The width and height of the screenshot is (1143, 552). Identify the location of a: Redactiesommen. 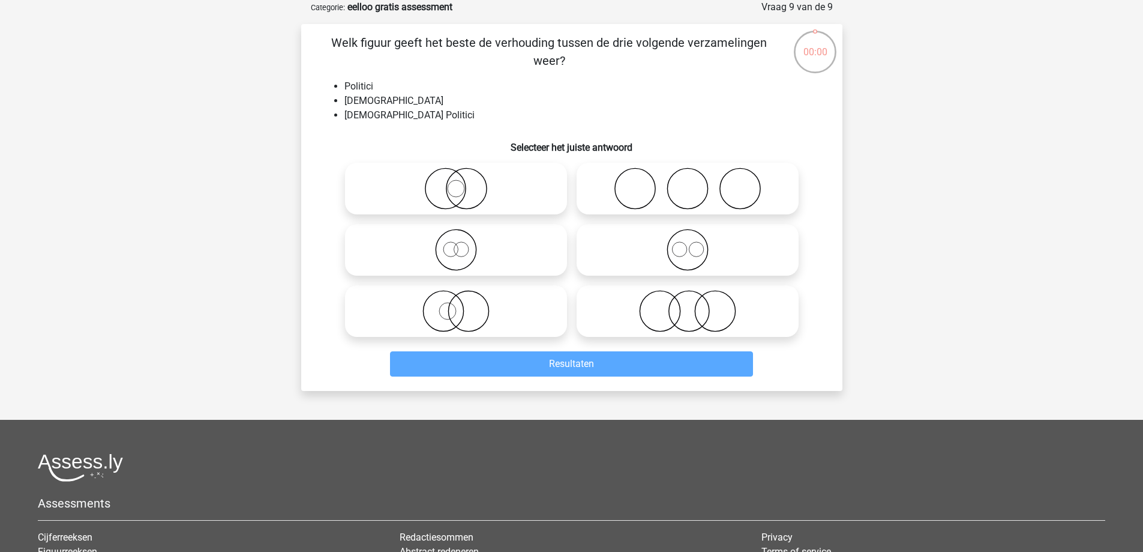
(436, 537).